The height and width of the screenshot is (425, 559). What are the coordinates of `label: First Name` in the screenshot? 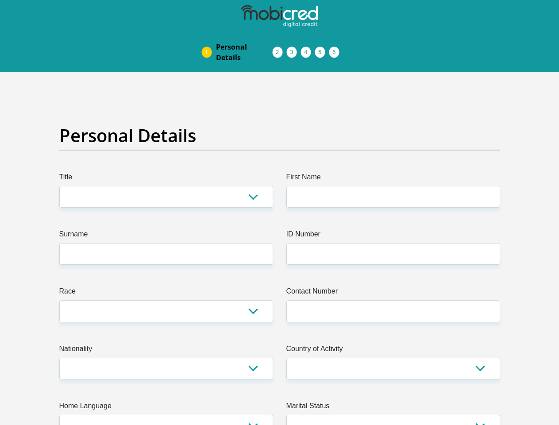 It's located at (393, 179).